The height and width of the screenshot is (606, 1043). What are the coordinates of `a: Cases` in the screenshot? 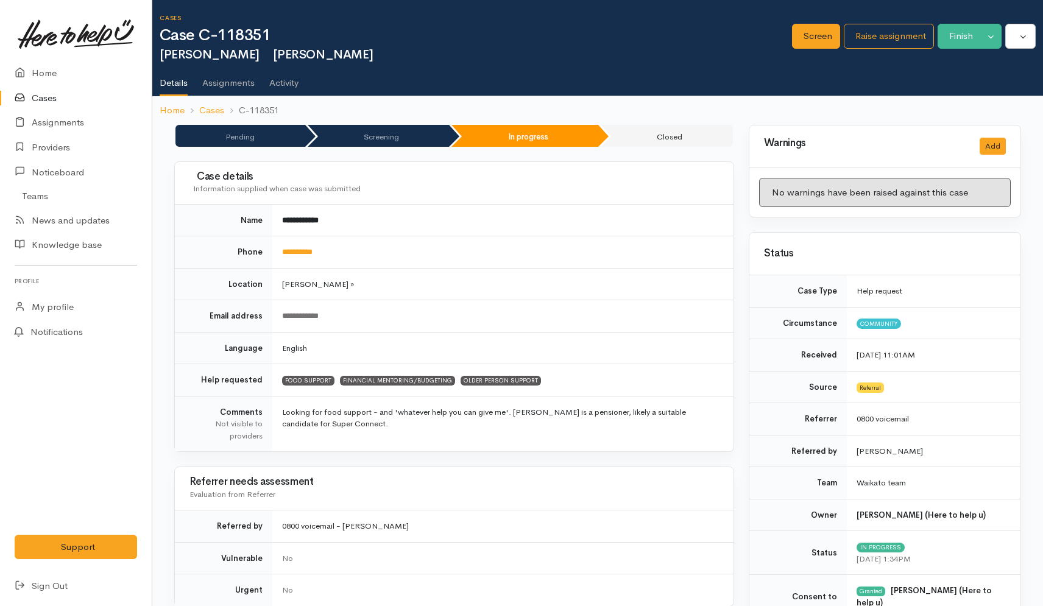 It's located at (211, 110).